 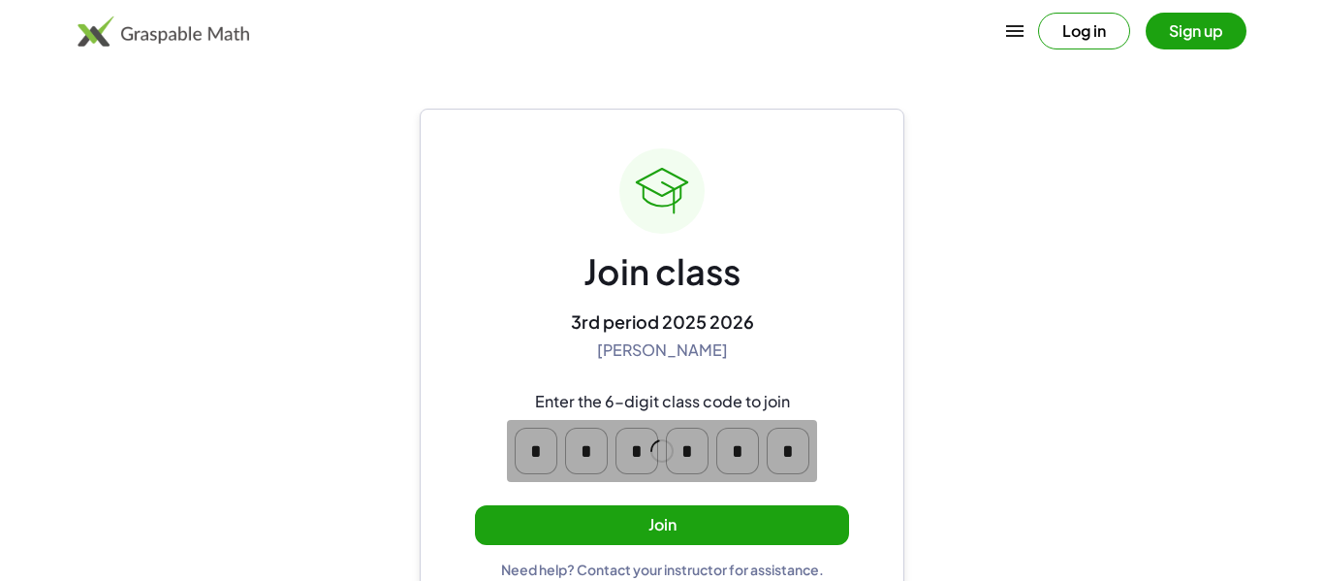 I want to click on div: Join class, so click(x=662, y=271).